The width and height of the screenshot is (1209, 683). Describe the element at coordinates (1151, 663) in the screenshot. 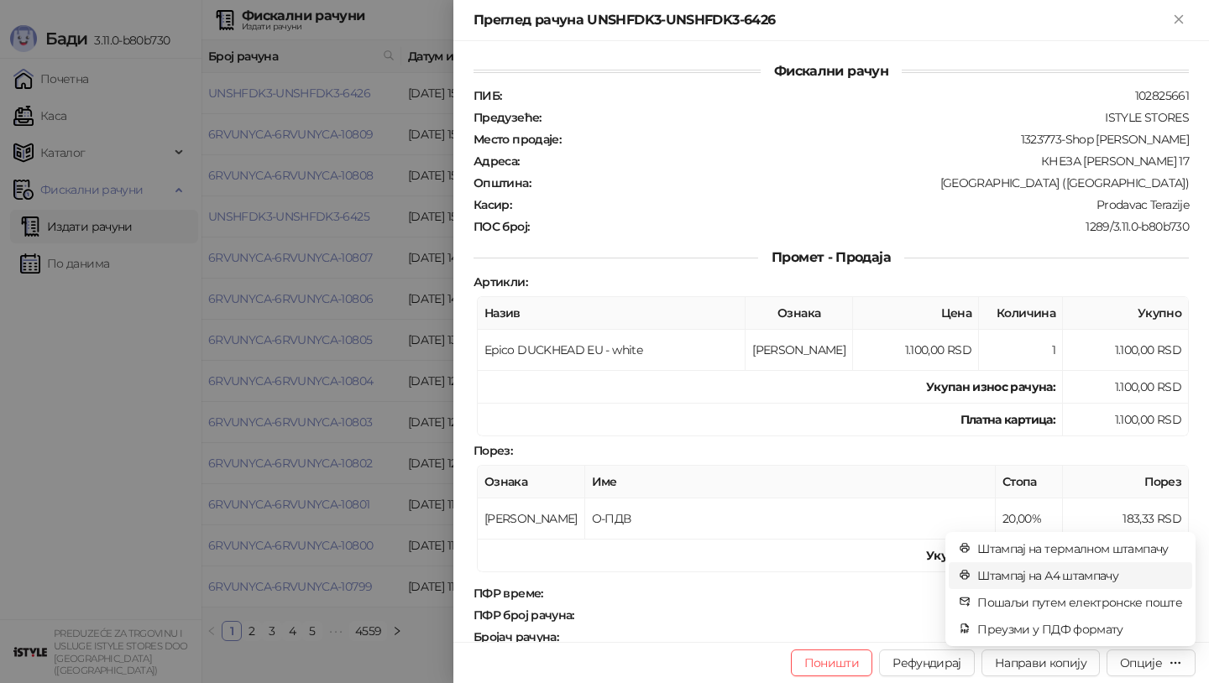

I see `button: Опције` at that location.